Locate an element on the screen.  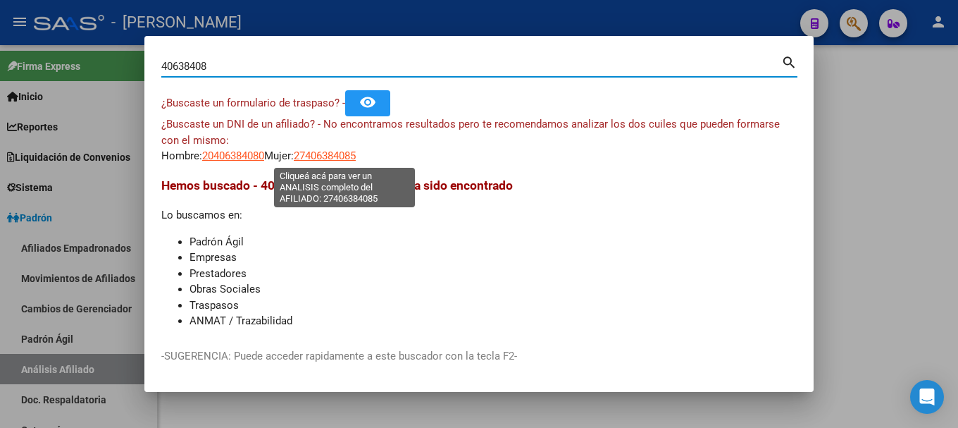
mat-icon: search is located at coordinates (789, 61).